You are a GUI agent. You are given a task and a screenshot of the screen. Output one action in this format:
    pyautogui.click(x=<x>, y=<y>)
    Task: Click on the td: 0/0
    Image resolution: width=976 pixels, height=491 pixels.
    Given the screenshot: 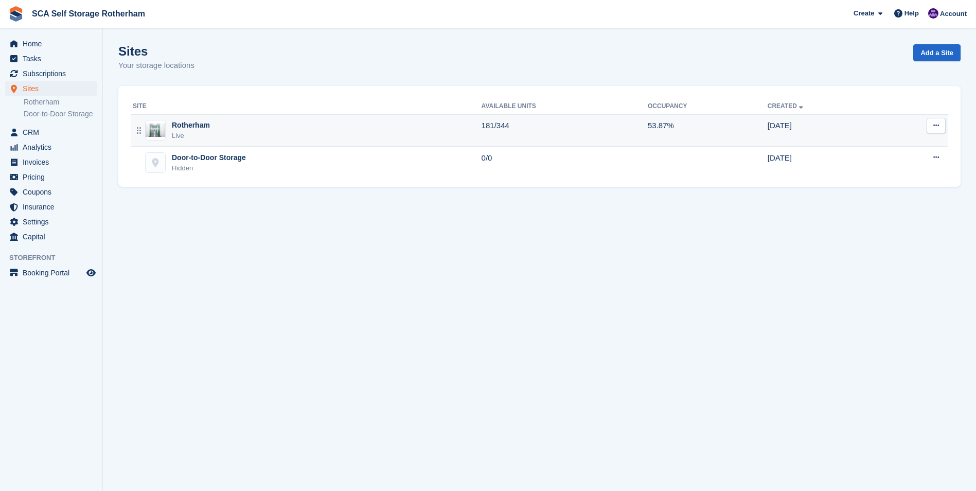 What is the action you would take?
    pyautogui.click(x=565, y=163)
    